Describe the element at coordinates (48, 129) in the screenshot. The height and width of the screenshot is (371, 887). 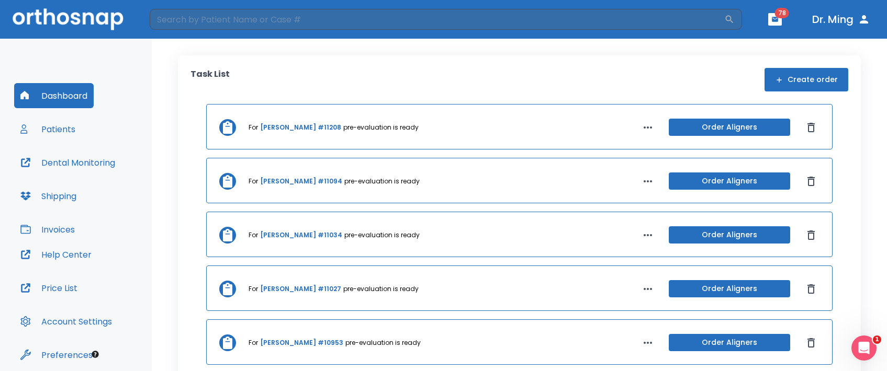
I see `a: Patients` at that location.